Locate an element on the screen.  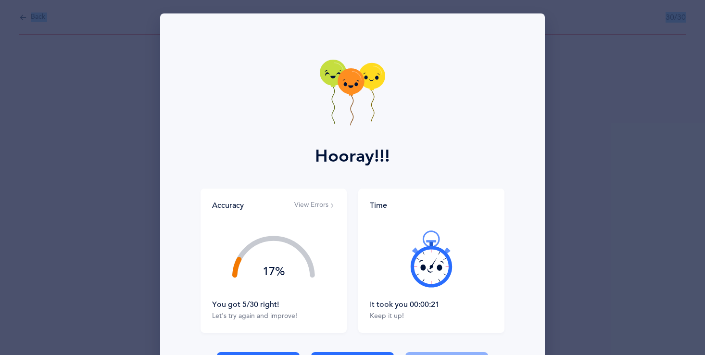
div: Time is located at coordinates (431, 205).